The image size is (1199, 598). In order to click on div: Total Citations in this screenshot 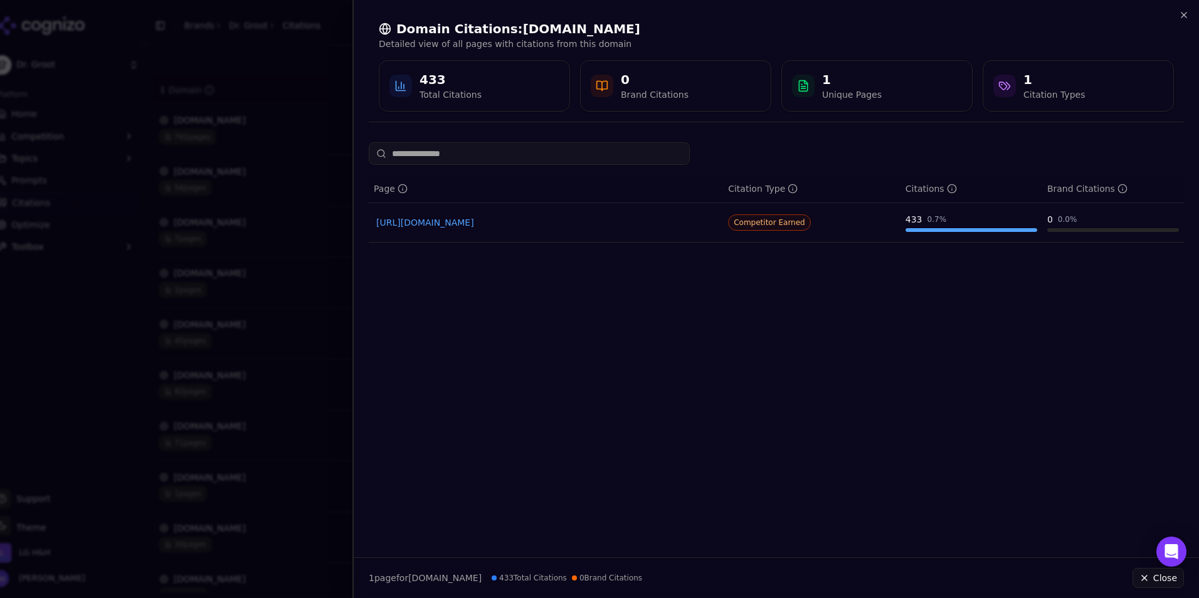, I will do `click(450, 95)`.